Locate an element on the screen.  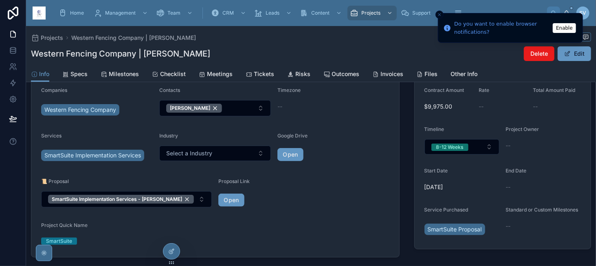
span: Outcomes is located at coordinates (345, 74).